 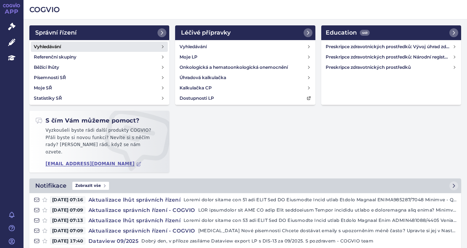 What do you see at coordinates (99, 77) in the screenshot?
I see `a: Písemnosti SŘ` at bounding box center [99, 77].